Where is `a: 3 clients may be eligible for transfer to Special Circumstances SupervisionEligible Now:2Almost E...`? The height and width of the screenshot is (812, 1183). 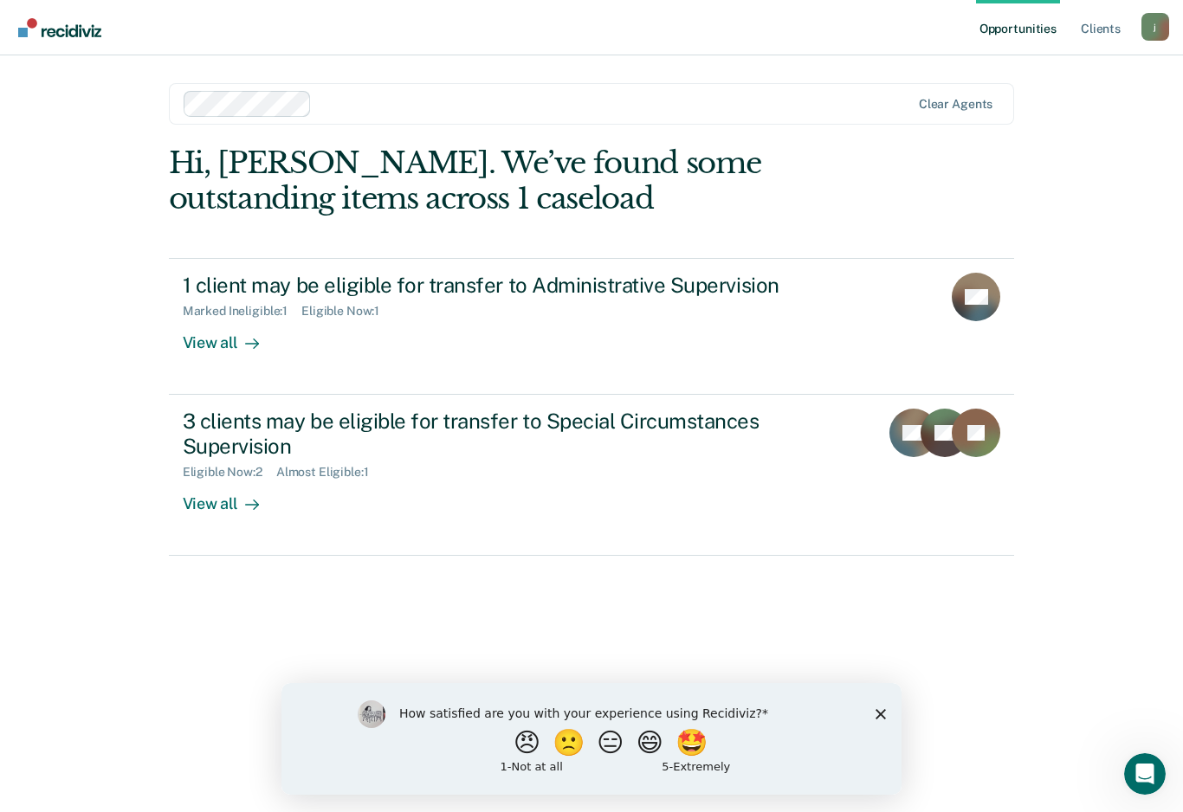
a: 3 clients may be eligible for transfer to Special Circumstances SupervisionEligible Now:2Almost E... is located at coordinates (591, 475).